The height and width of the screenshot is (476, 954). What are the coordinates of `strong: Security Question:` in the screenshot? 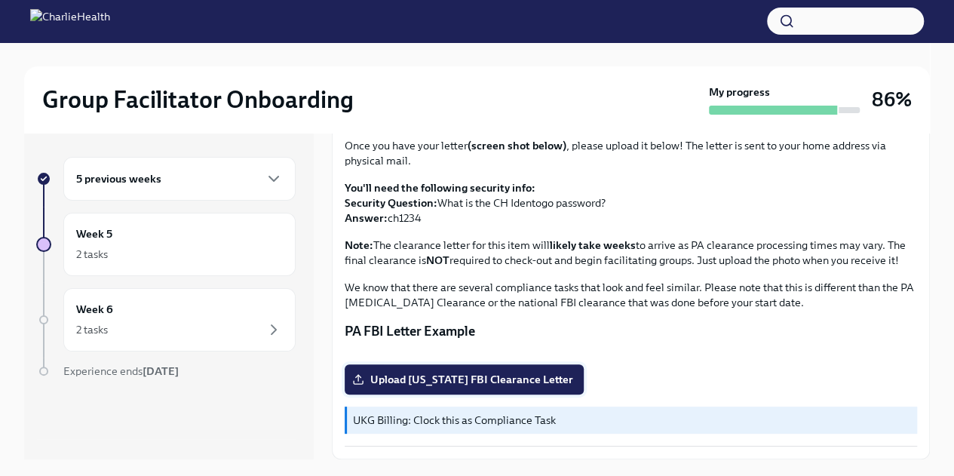 It's located at (391, 203).